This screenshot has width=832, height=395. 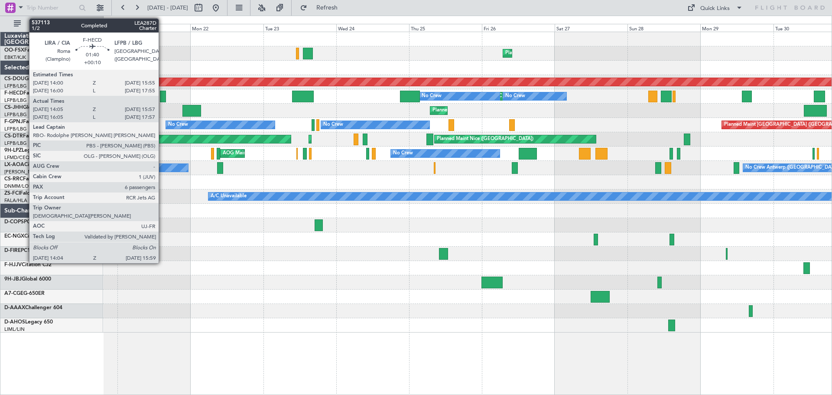 What do you see at coordinates (15, 322) in the screenshot?
I see `span: D-AHOS` at bounding box center [15, 322].